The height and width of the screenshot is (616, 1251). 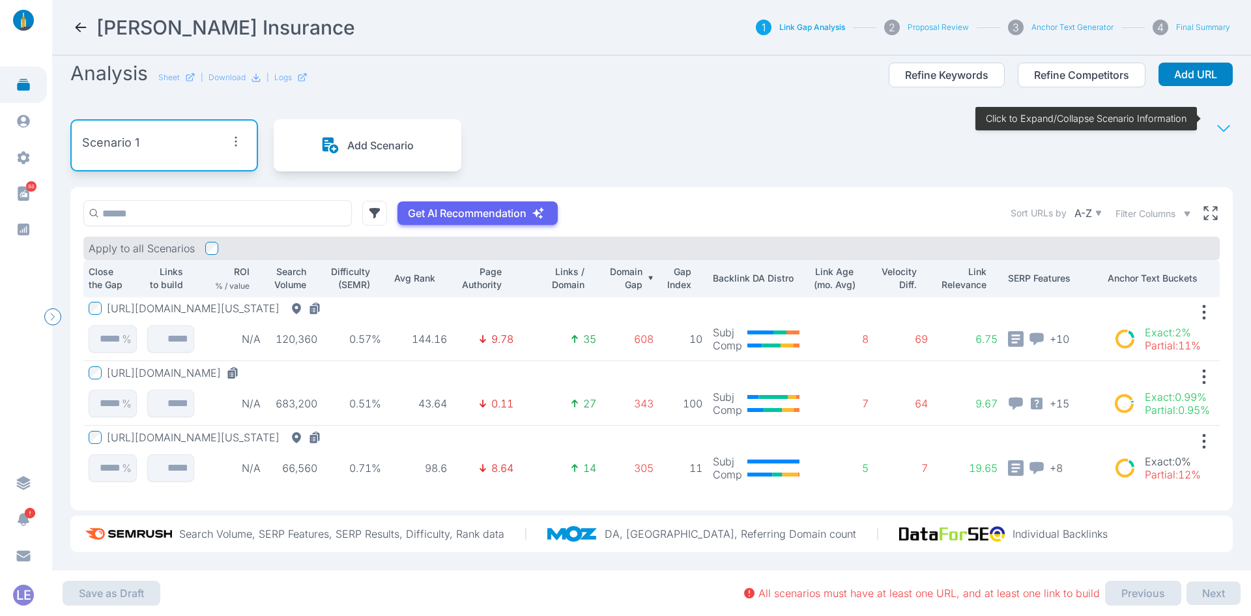 What do you see at coordinates (1088, 213) in the screenshot?
I see `button: A-Z` at bounding box center [1088, 213].